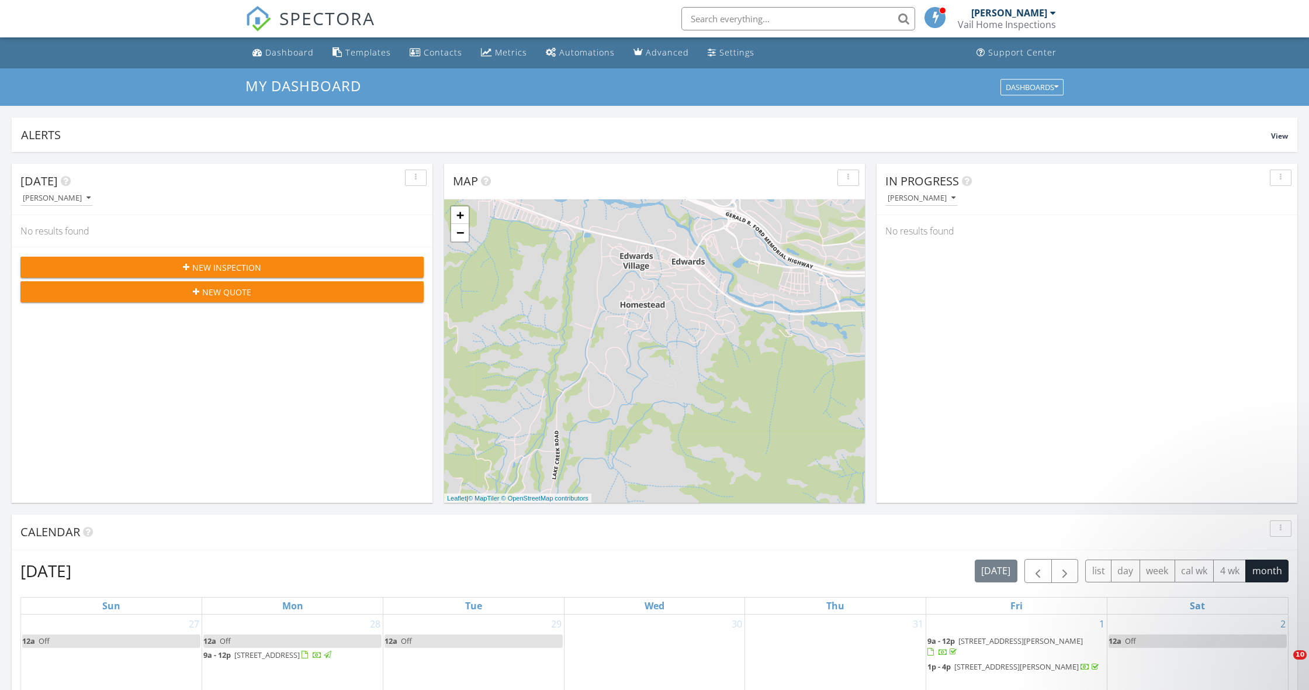 This screenshot has height=690, width=1309. What do you see at coordinates (303, 85) in the screenshot?
I see `span: My Dashboard` at bounding box center [303, 85].